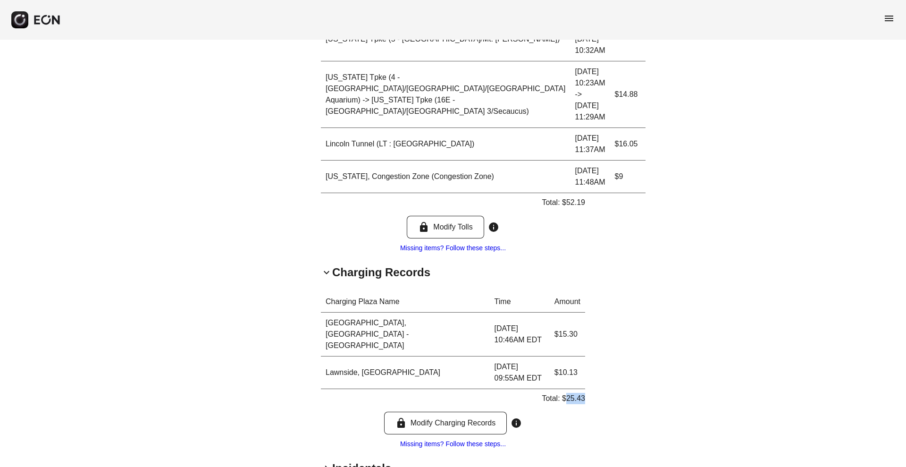  Describe the element at coordinates (327, 272) in the screenshot. I see `span: keyboard_arrow_down` at that location.